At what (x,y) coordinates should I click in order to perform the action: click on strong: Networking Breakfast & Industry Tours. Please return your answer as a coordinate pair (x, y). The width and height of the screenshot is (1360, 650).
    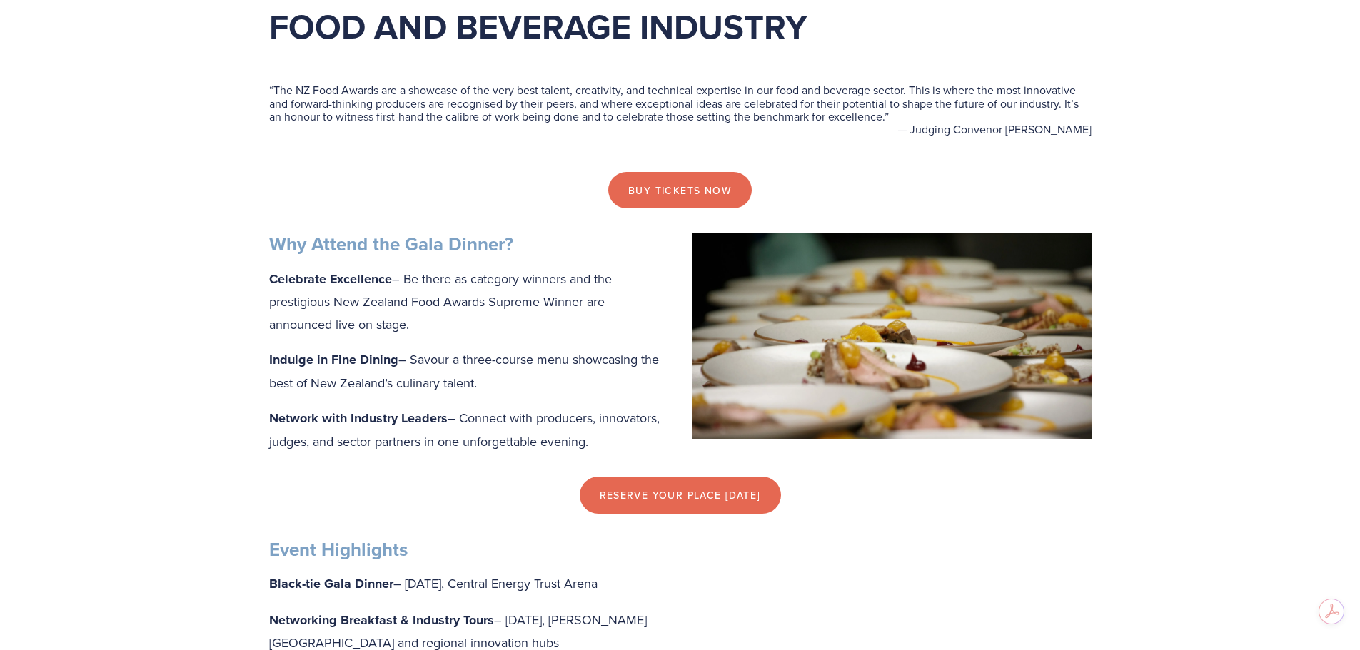
    Looking at the image, I should click on (381, 620).